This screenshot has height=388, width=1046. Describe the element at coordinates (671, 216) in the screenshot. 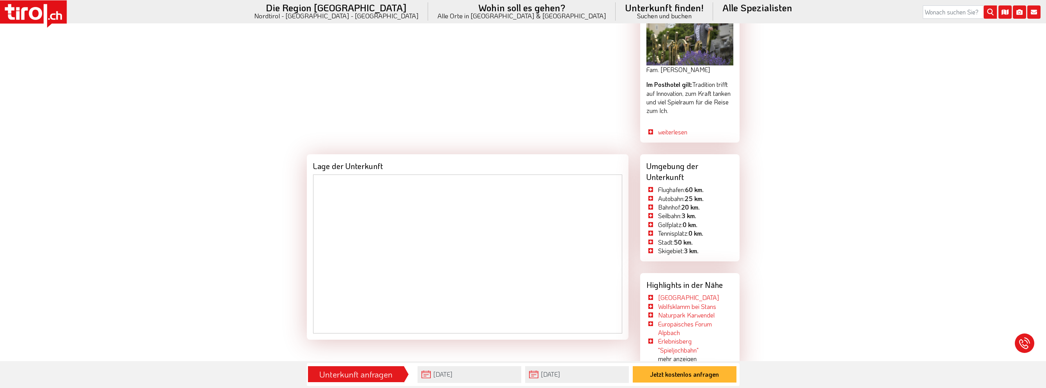

I see `li: Seilbahn:` at that location.